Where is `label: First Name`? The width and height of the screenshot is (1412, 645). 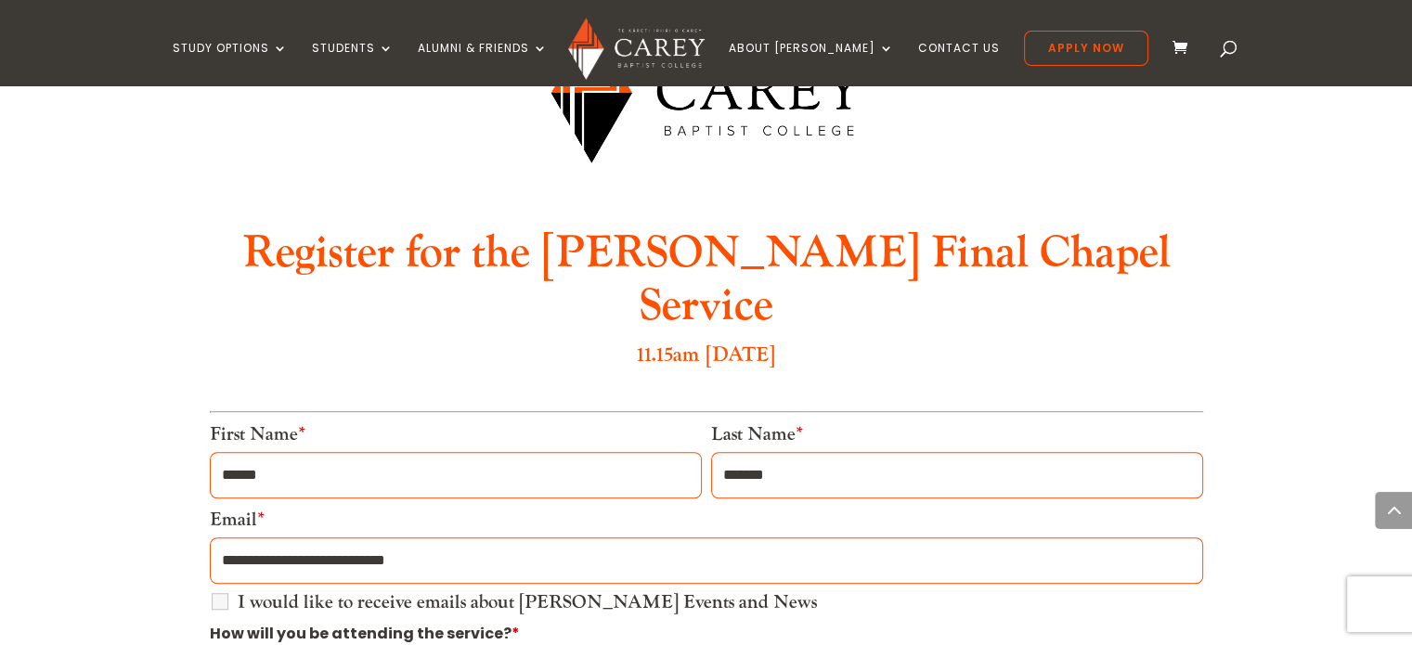
label: First Name is located at coordinates (257, 434).